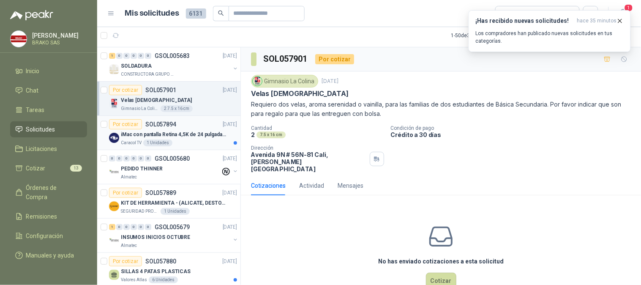  What do you see at coordinates (42, 216) in the screenshot?
I see `span: Remisiones` at bounding box center [42, 216].